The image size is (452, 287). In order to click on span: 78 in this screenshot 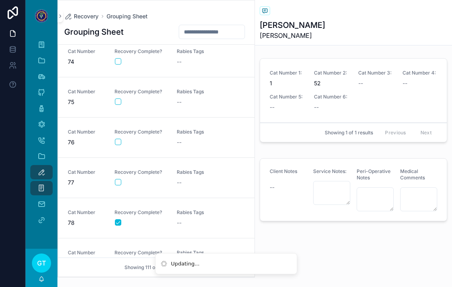, I will do `click(86, 223)`.